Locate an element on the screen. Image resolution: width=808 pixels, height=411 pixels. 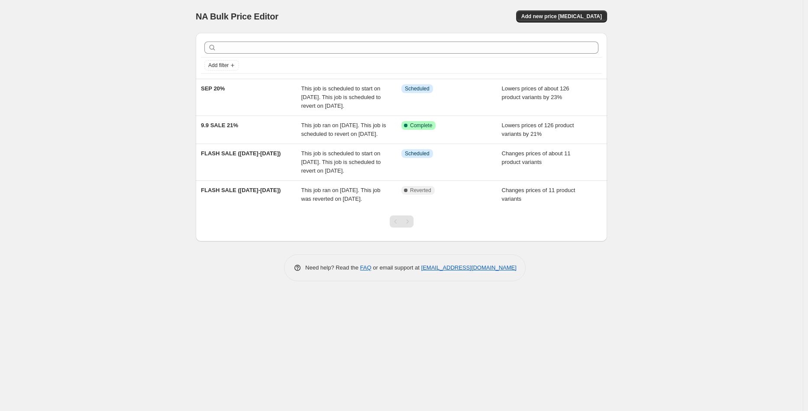
span: Changes prices of 11 product variants is located at coordinates (539, 194).